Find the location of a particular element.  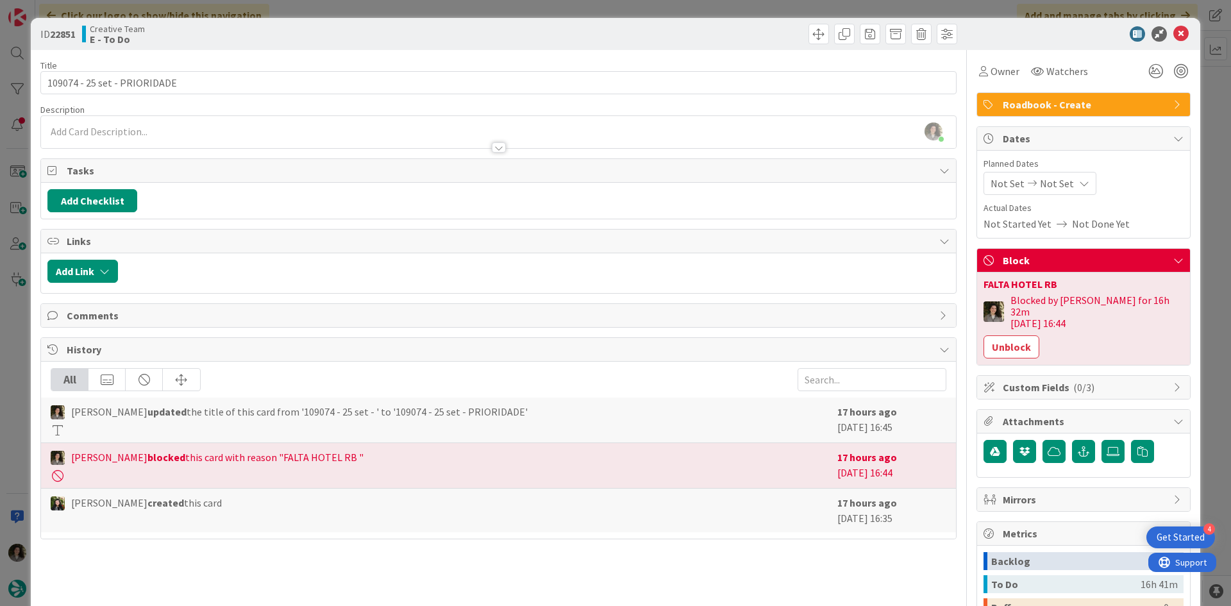

div: 4 is located at coordinates (1209, 529).